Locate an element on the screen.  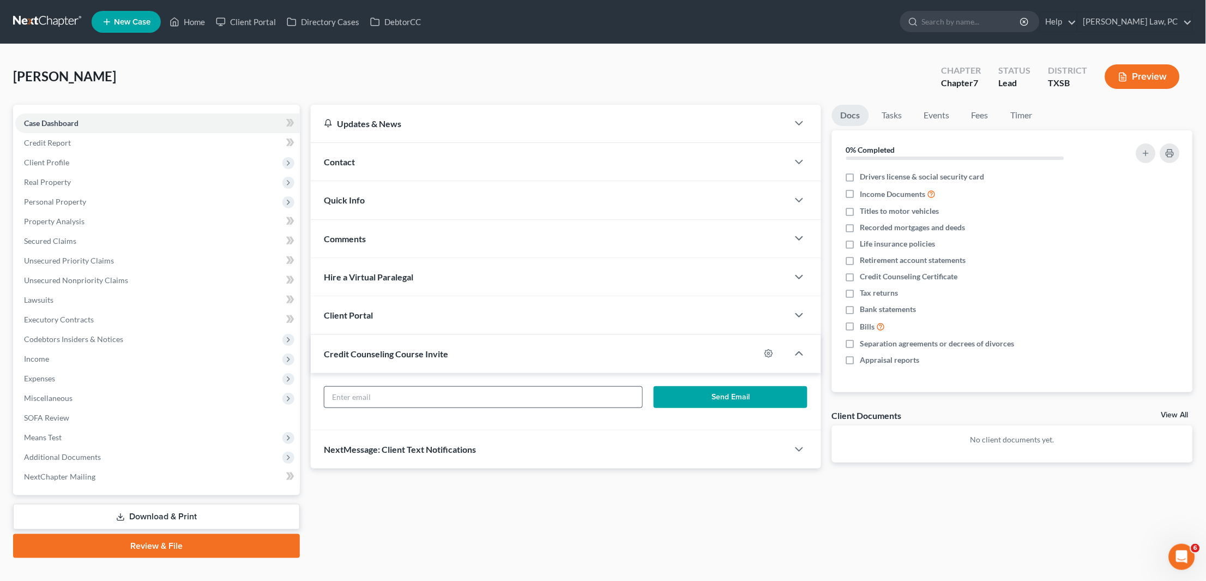
span: Codebtors Insiders & Notices is located at coordinates (74, 339).